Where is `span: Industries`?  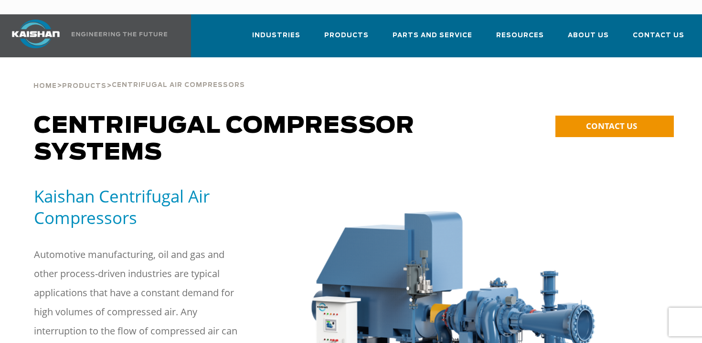 span: Industries is located at coordinates (276, 35).